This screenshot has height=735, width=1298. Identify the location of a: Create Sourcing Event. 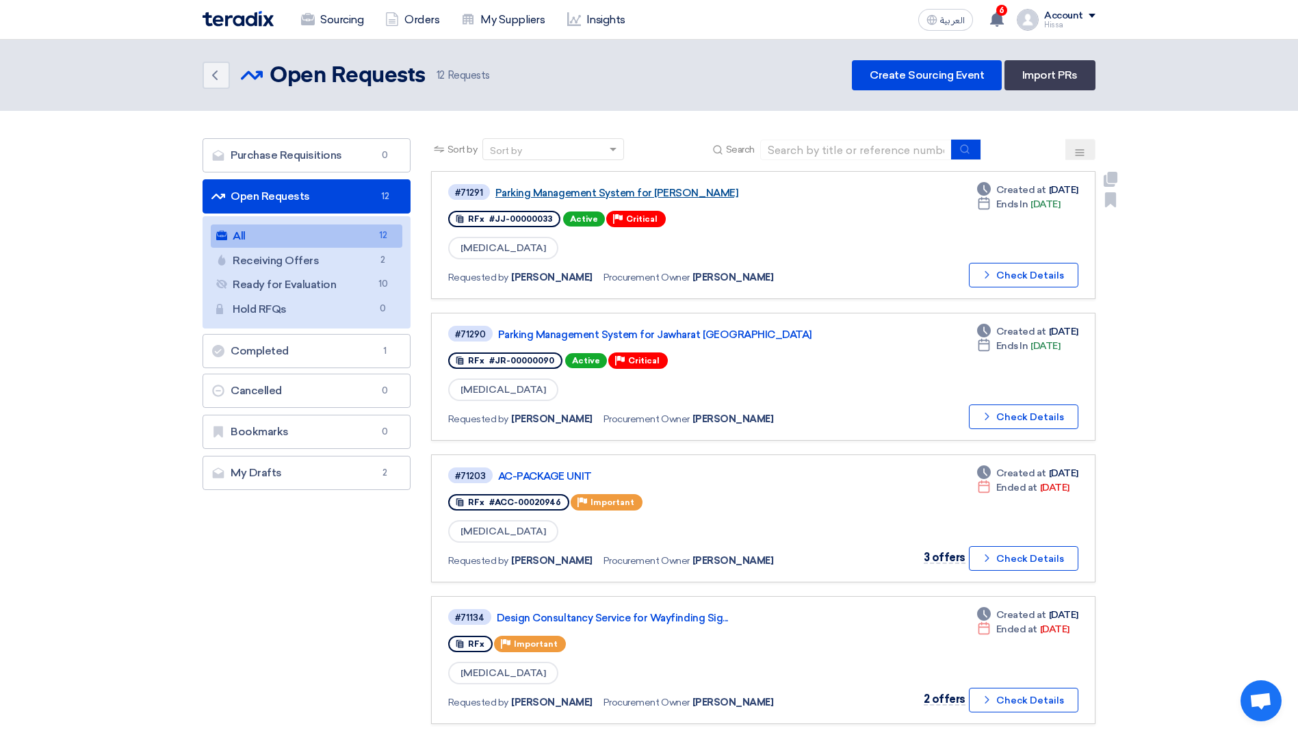
(927, 75).